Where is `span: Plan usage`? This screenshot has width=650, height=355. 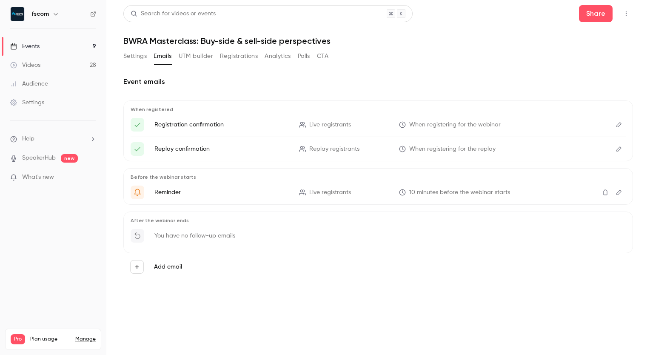
span: Plan usage is located at coordinates (50, 339).